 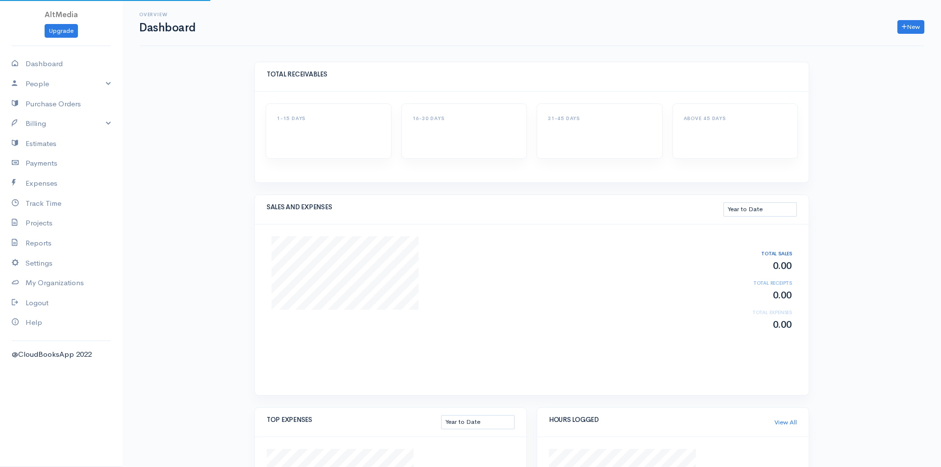 I want to click on a: New, so click(x=911, y=27).